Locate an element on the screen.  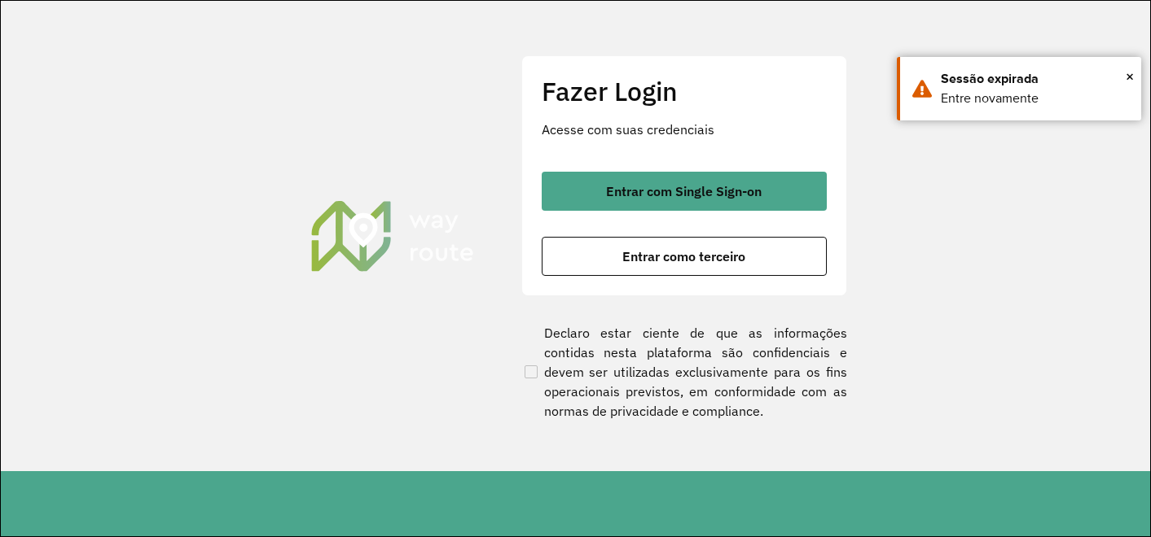
span: Entrar com Single Sign-on is located at coordinates (683, 191).